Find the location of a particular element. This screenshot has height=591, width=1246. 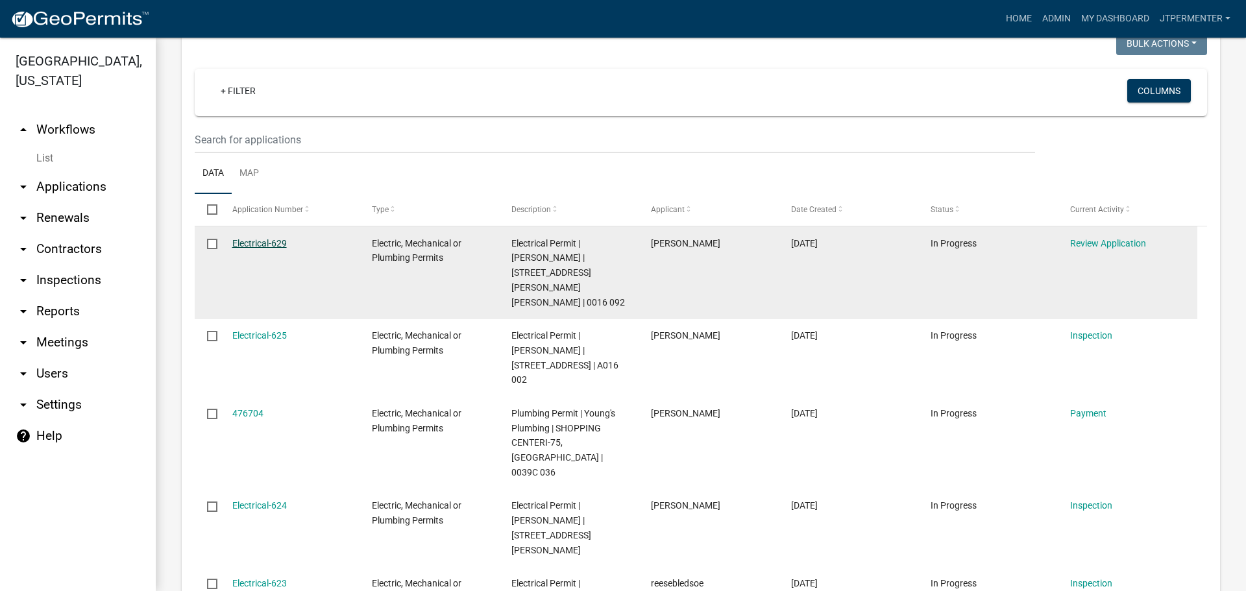

datatable-header-cell: Current Activity is located at coordinates (1128, 210).